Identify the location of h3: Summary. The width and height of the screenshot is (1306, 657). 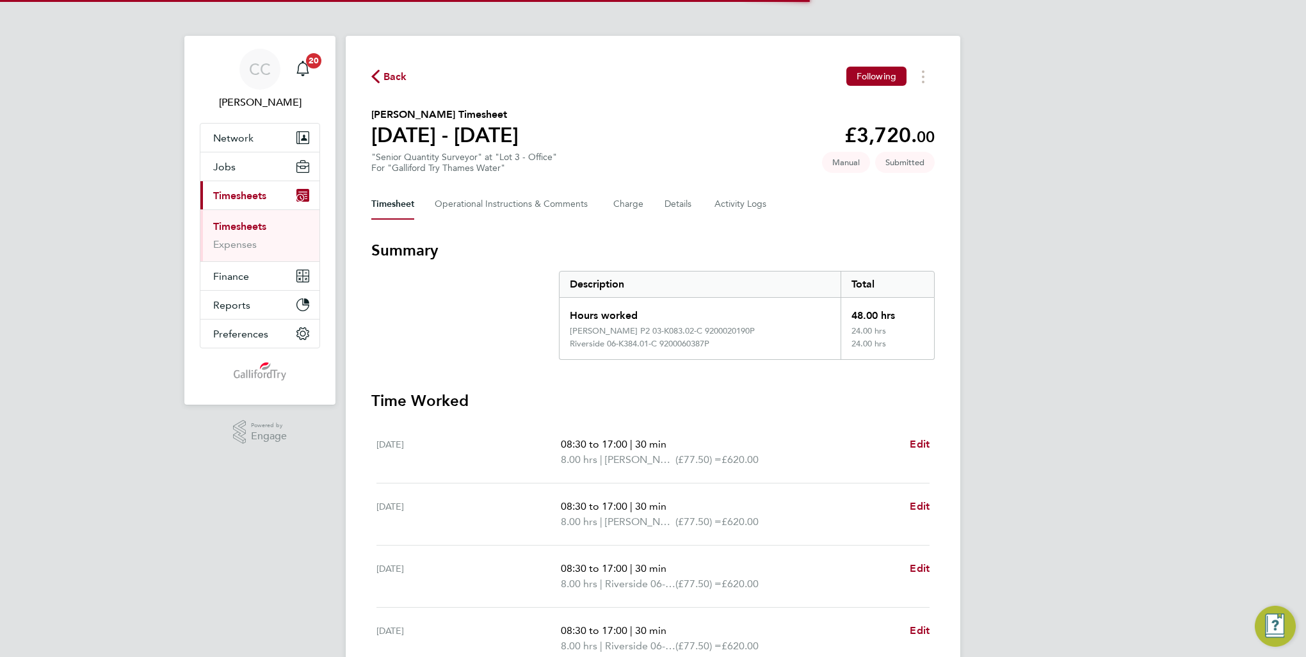
(653, 250).